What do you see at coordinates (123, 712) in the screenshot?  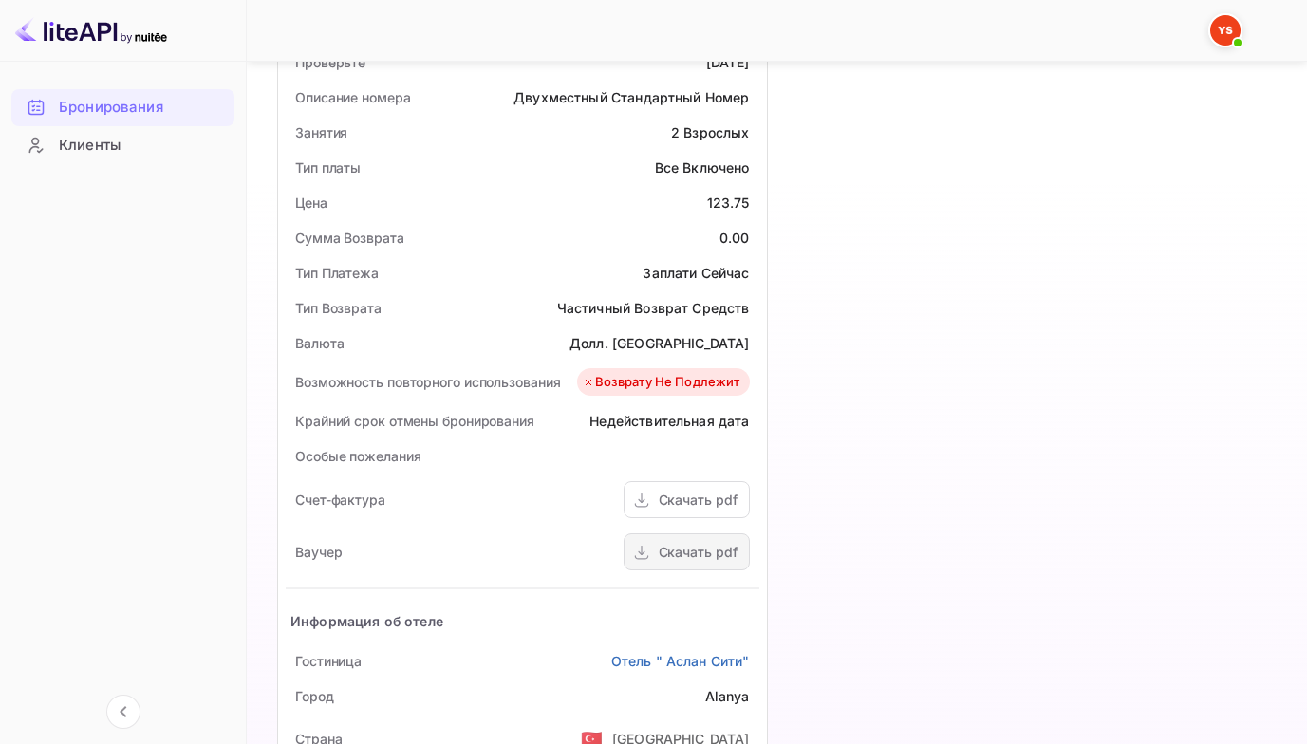 I see `button: Свернуть навигацию` at bounding box center [123, 712].